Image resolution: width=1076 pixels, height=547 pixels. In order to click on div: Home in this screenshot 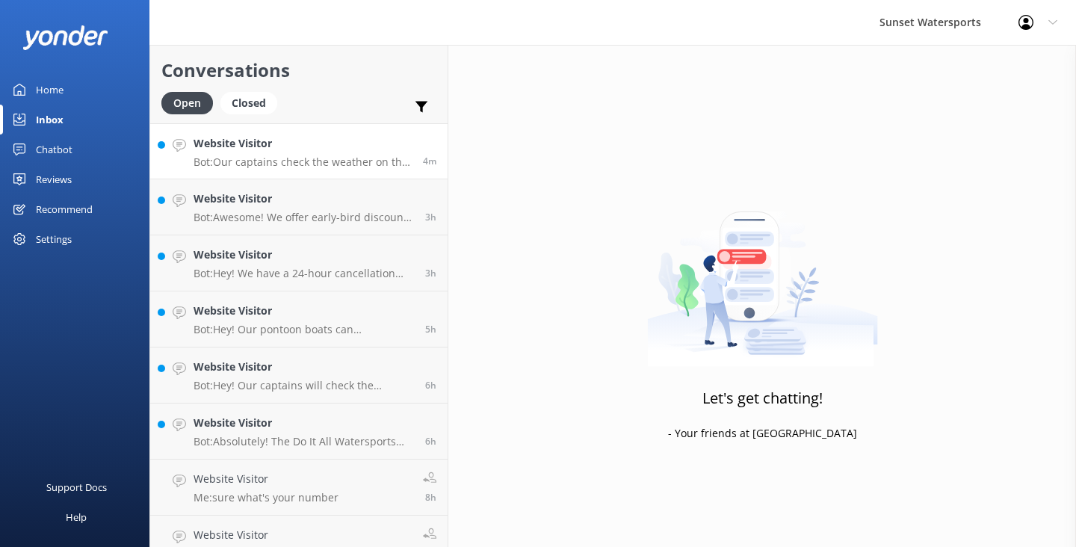, I will do `click(49, 90)`.